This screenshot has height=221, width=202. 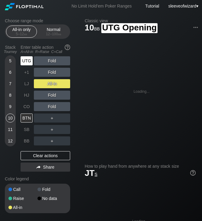 I want to click on div: CO, so click(x=27, y=107).